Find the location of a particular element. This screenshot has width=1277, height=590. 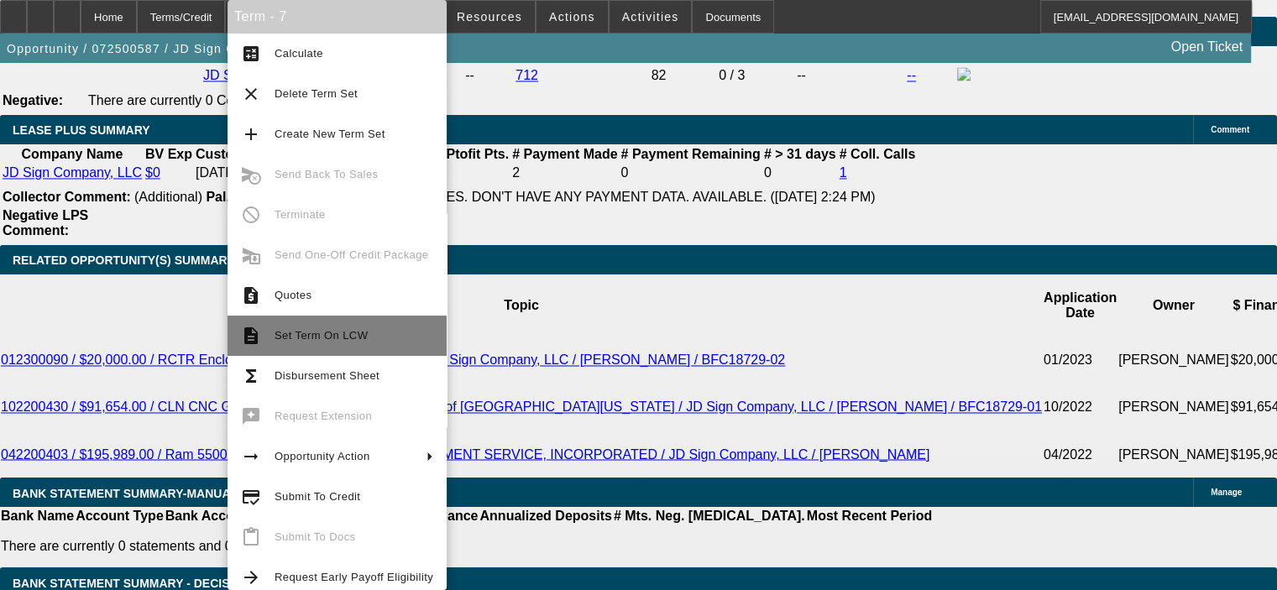

span: Manage is located at coordinates (1226, 492).